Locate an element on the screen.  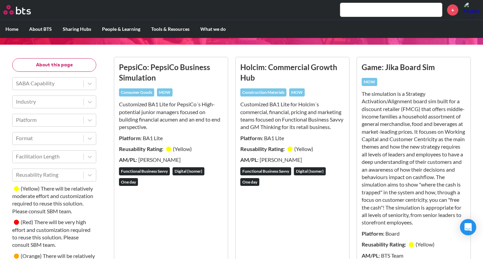
img: BTS Logo is located at coordinates (17, 10).